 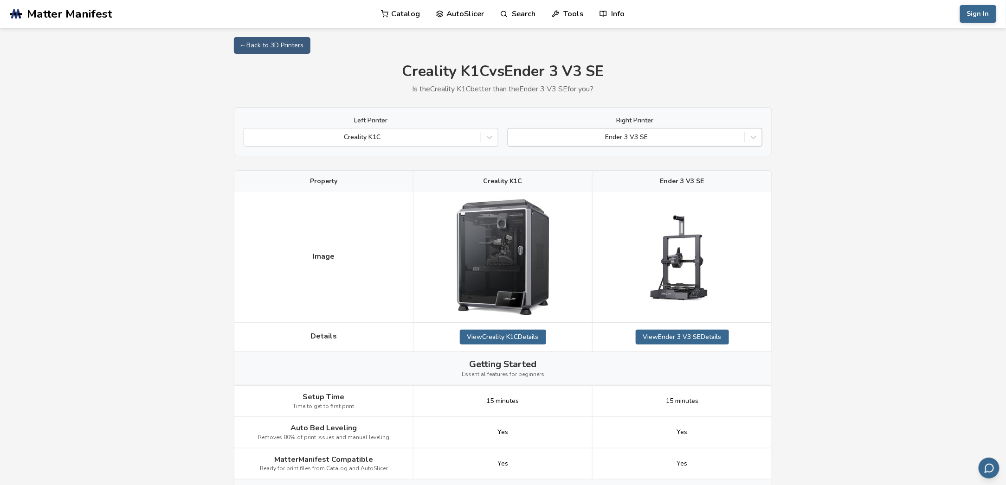 What do you see at coordinates (323, 438) in the screenshot?
I see `span: Removes 80% of print issues and manual leveling` at bounding box center [323, 438].